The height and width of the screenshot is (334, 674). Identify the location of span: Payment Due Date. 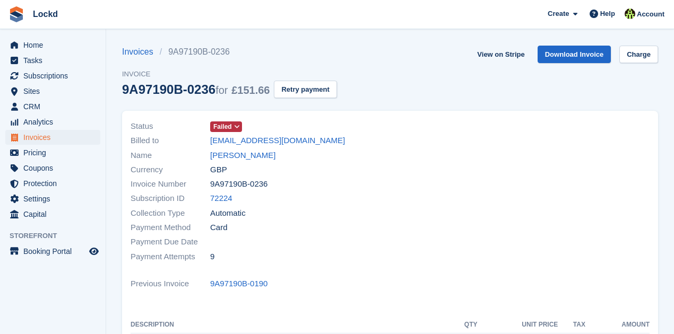
(170, 242).